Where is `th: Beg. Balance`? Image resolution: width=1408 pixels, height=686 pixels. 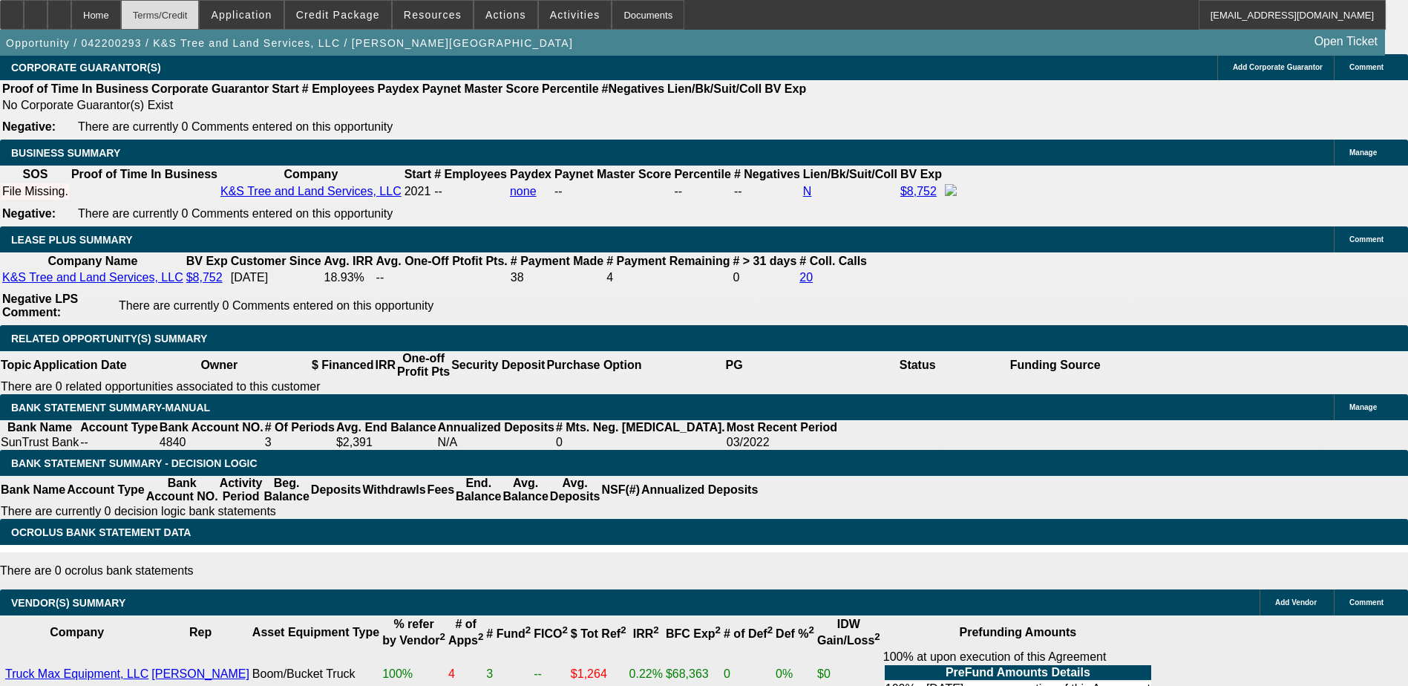
th: Beg. Balance is located at coordinates (286, 490).